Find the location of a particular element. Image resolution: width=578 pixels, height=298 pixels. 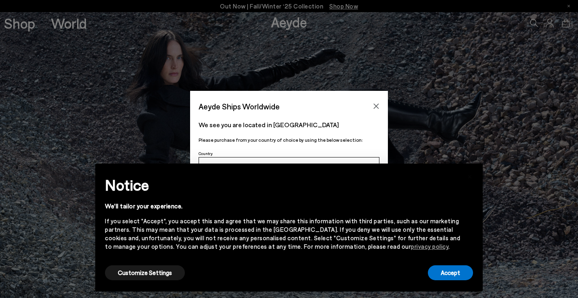

span: Country is located at coordinates (205, 153).